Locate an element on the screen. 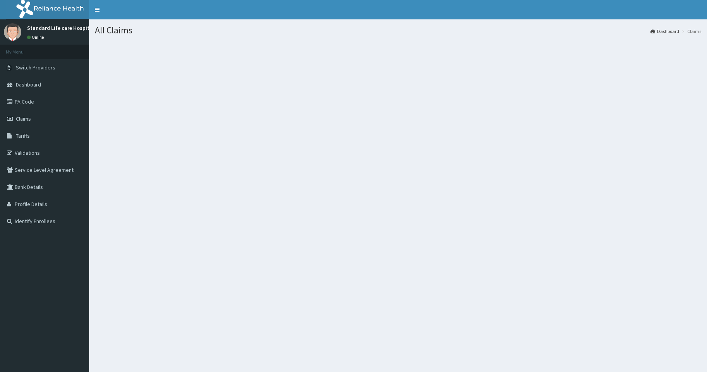 This screenshot has height=372, width=707. li: Claims is located at coordinates (691, 31).